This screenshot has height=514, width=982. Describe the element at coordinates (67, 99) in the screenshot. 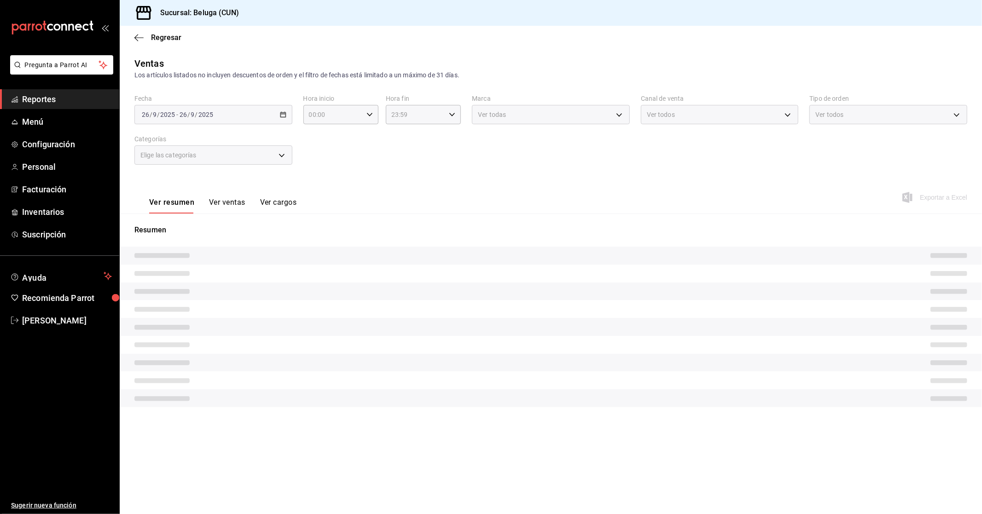

I see `span: Reportes` at that location.